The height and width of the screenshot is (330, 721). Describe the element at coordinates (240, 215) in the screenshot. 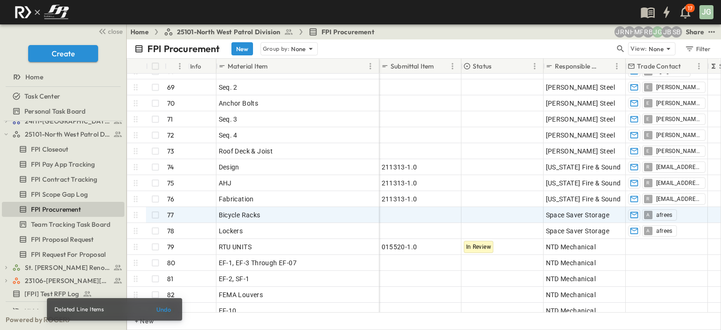

I see `span: Bicycle Racks` at that location.